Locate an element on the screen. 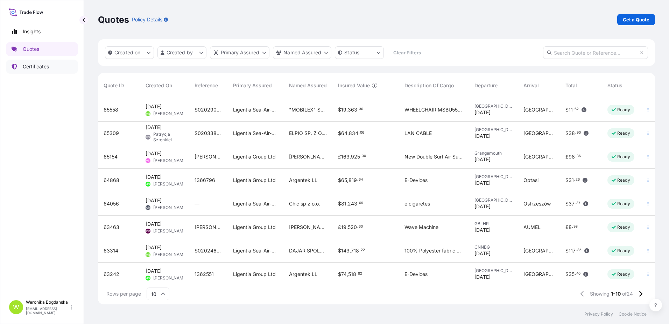 This screenshot has width=669, height=324. p: Created on is located at coordinates (127, 53).